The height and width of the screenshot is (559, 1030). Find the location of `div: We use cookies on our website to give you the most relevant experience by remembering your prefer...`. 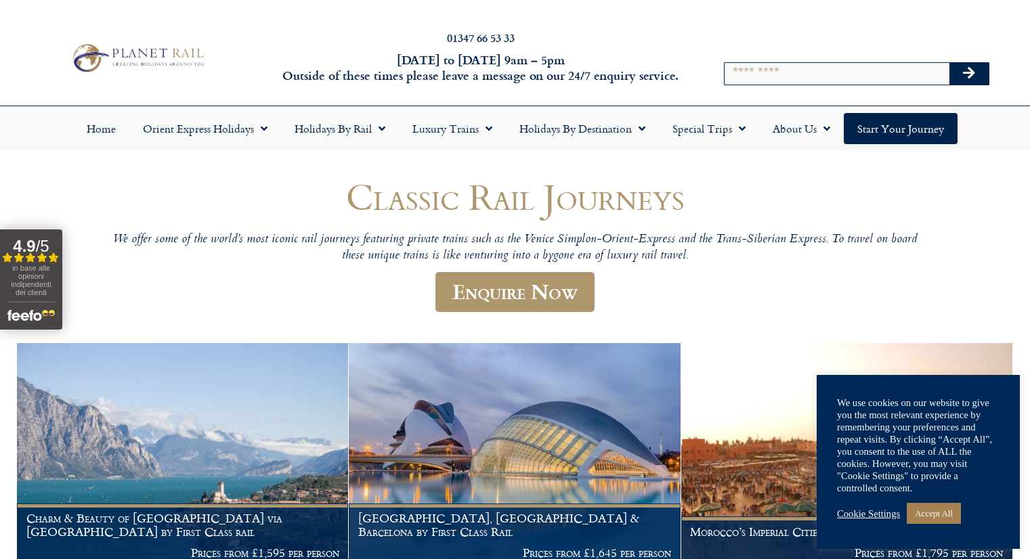

div: We use cookies on our website to give you the most relevant experience by remembering your prefer... is located at coordinates (918, 446).